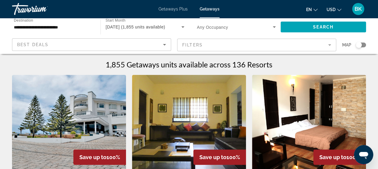  Describe the element at coordinates (42, 9) in the screenshot. I see `a: Travorium` at that location.